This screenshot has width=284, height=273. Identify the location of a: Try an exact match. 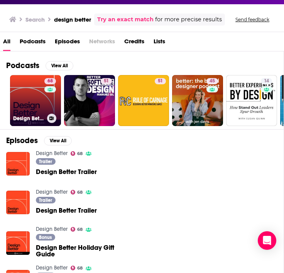
(125, 19).